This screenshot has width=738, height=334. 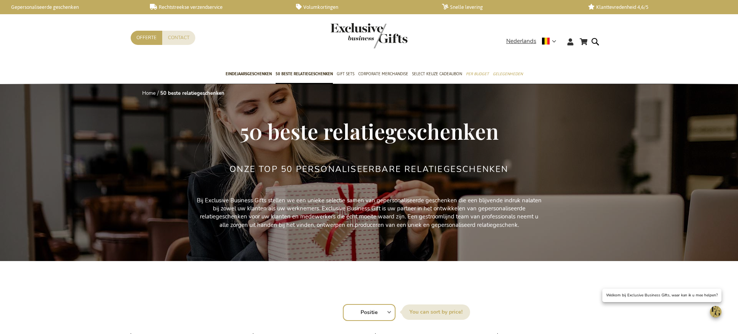 What do you see at coordinates (508, 74) in the screenshot?
I see `span: Gelegenheden` at bounding box center [508, 74].